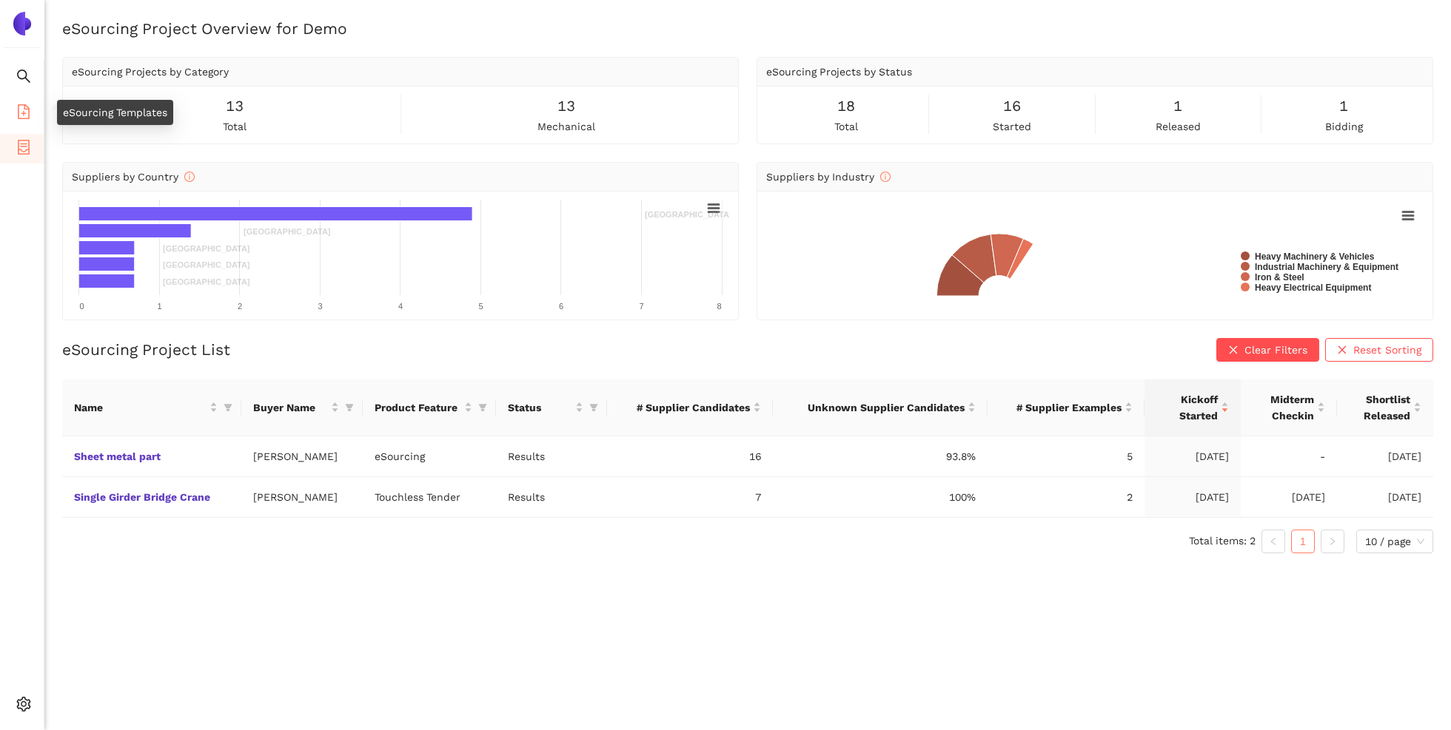 This screenshot has width=1451, height=730. What do you see at coordinates (1275, 350) in the screenshot?
I see `span: Clear Filters` at bounding box center [1275, 350].